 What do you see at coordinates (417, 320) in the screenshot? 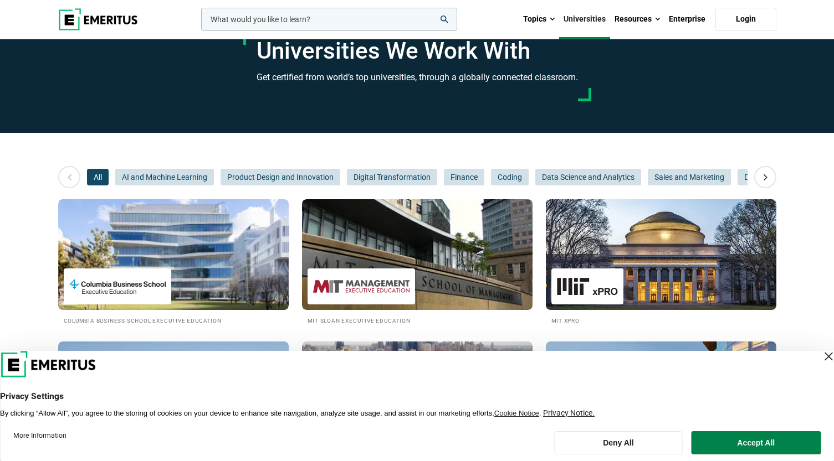
I see `h2: MIT Sloan Executive Education` at bounding box center [417, 320].